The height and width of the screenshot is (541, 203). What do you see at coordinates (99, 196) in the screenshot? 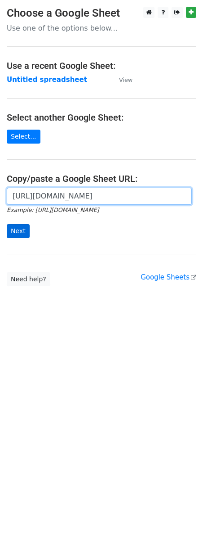
I see `input: Paste your Google Sheet URL here` at bounding box center [99, 196].